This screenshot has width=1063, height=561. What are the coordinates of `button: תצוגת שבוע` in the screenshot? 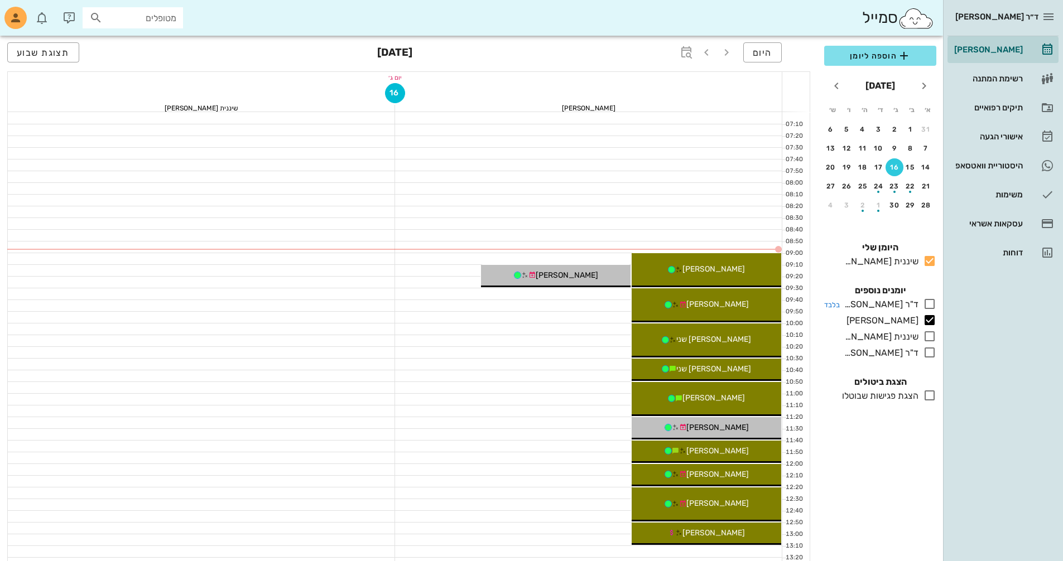 It's located at (43, 52).